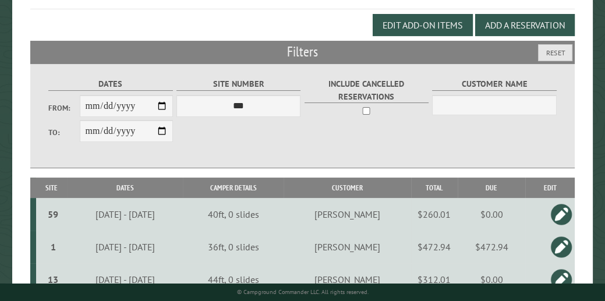  I want to click on th: Site, so click(52, 187).